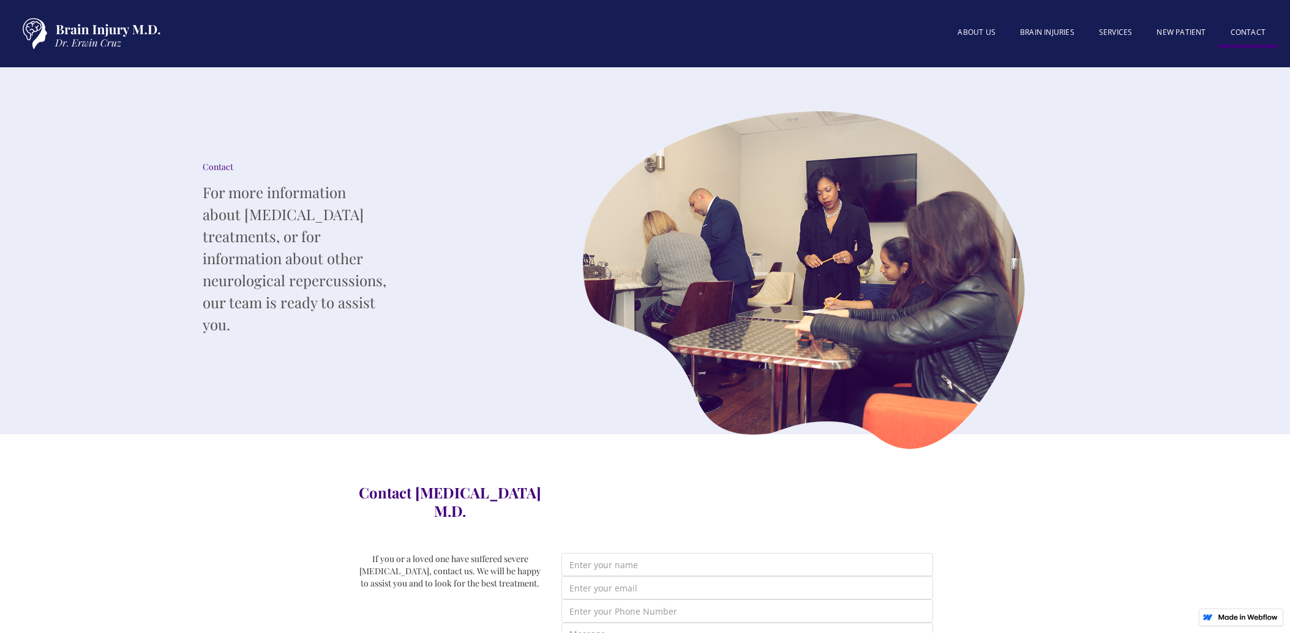 This screenshot has width=1290, height=633. What do you see at coordinates (89, 34) in the screenshot?
I see `a: home` at bounding box center [89, 34].